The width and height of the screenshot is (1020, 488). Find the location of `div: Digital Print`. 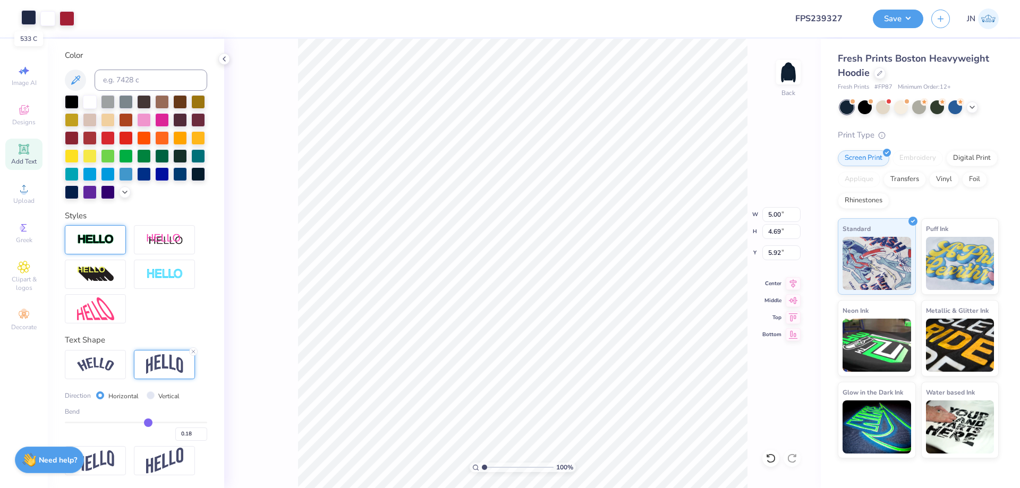

div: Digital Print is located at coordinates (972, 158).